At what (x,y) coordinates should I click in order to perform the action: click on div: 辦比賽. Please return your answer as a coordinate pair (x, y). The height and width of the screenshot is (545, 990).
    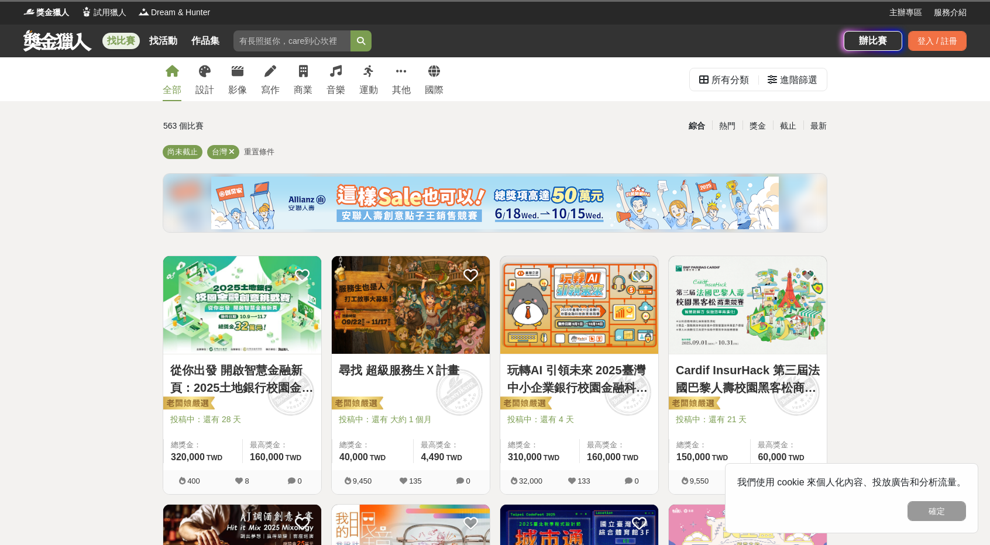
    Looking at the image, I should click on (873, 41).